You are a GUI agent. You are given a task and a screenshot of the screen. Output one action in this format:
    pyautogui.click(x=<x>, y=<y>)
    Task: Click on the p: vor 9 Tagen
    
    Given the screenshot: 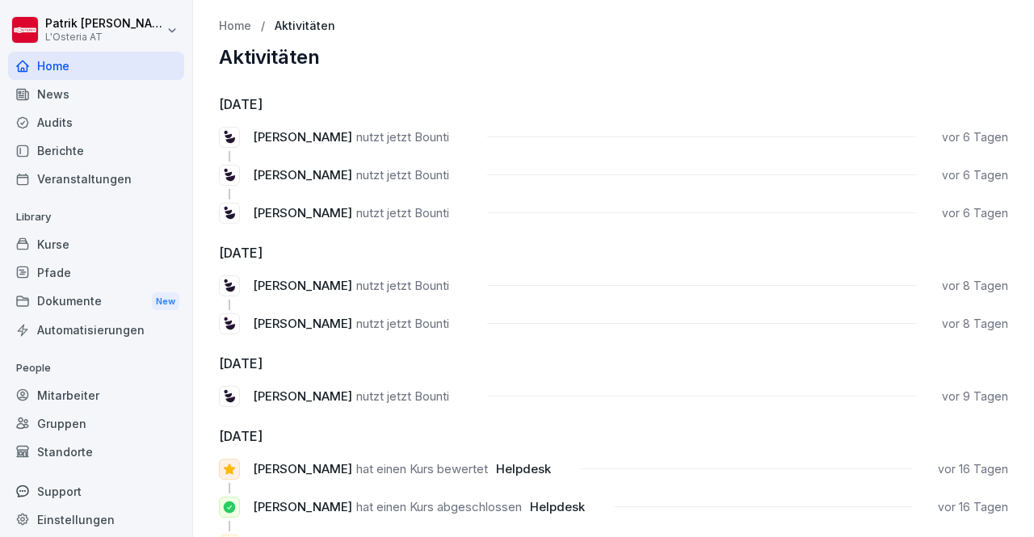 What is the action you would take?
    pyautogui.click(x=975, y=397)
    